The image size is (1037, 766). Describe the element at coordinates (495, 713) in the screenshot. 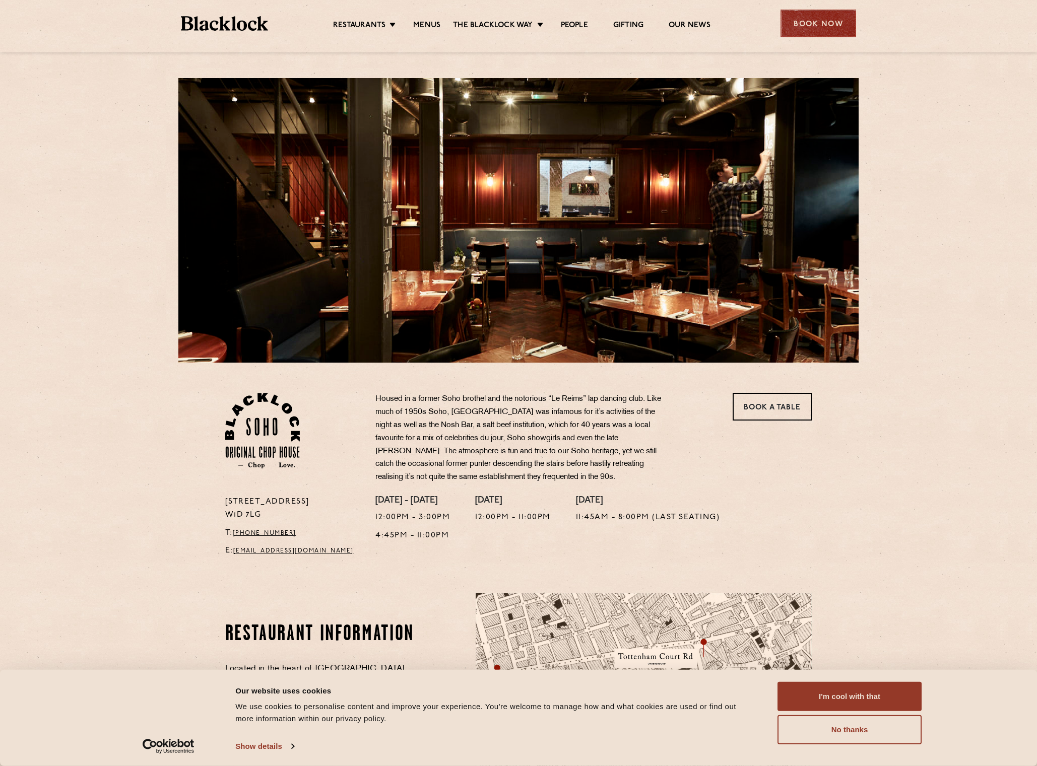

I see `div: We use cookies to personalise content and improve your experience. You're welcome to manage how a...` at that location.